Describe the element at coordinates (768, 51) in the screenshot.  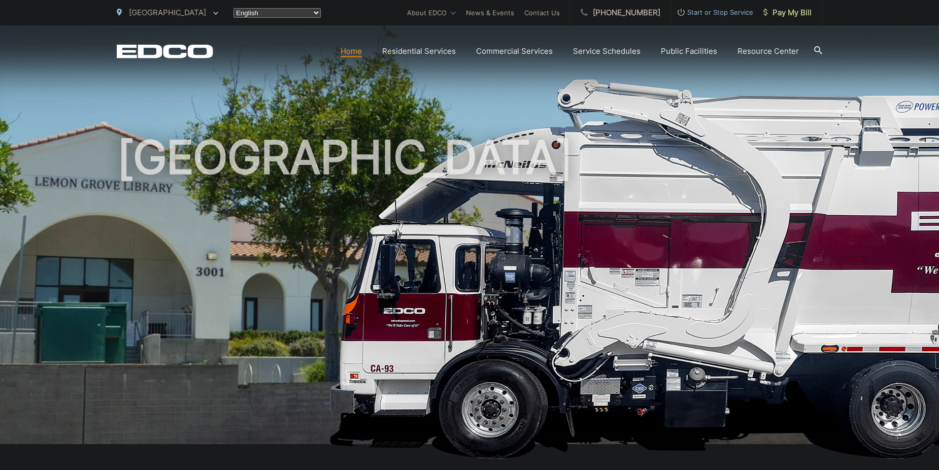
I see `a: Resource Center` at that location.